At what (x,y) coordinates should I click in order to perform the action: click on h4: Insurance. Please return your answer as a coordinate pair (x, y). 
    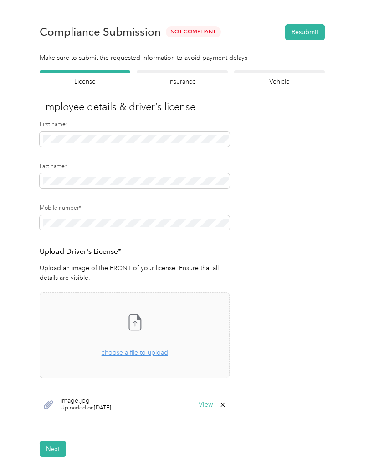
    Looking at the image, I should click on (182, 81).